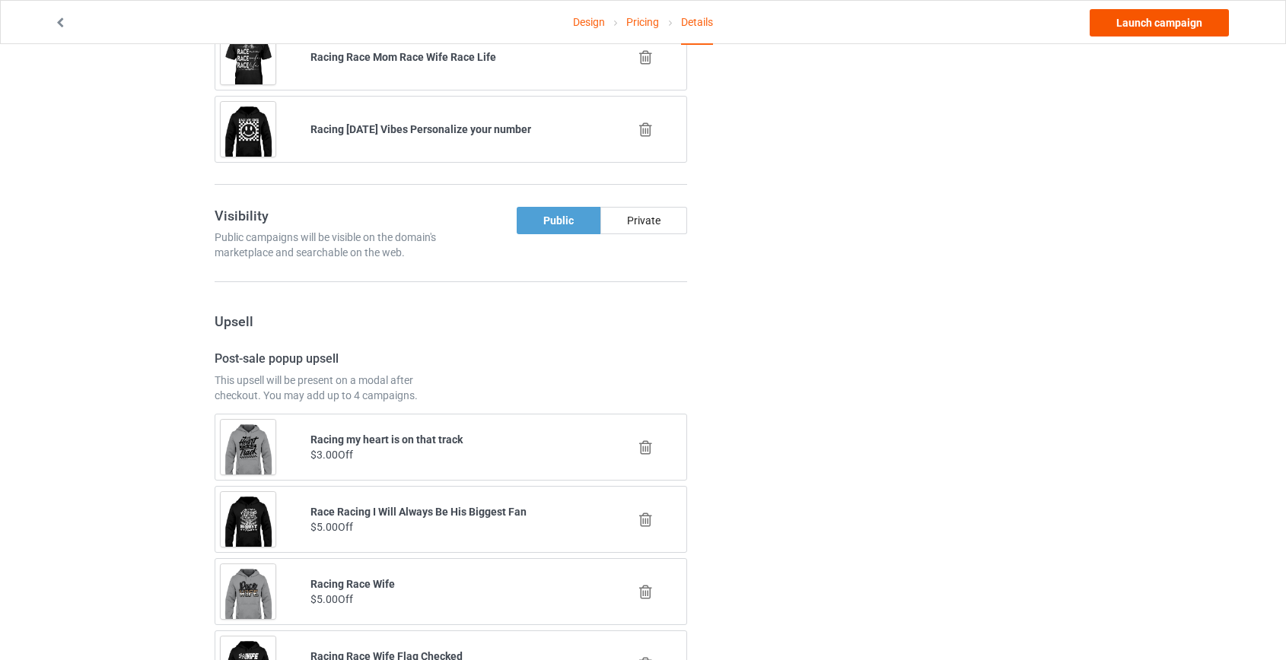  What do you see at coordinates (330, 245) in the screenshot?
I see `div: Public campaigns will be visible on the domain's marketplace and searchable on the web.` at bounding box center [330, 245].